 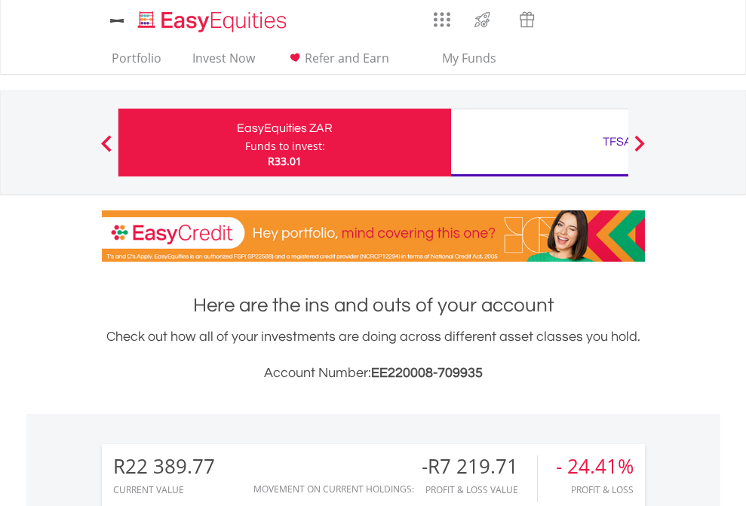 What do you see at coordinates (645, 20) in the screenshot?
I see `a: My Profile` at bounding box center [645, 20].